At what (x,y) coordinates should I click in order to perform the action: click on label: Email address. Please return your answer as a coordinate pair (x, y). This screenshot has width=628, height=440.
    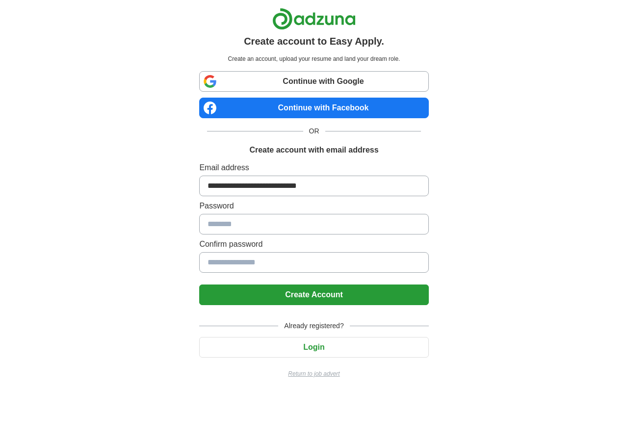
    Looking at the image, I should click on (313, 168).